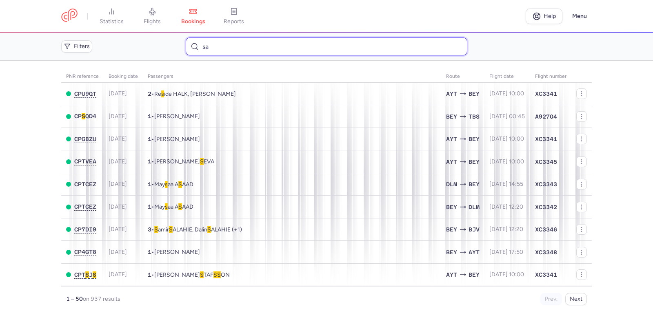 This screenshot has height=315, width=653. Describe the element at coordinates (85, 275) in the screenshot. I see `span: CPT J` at that location.